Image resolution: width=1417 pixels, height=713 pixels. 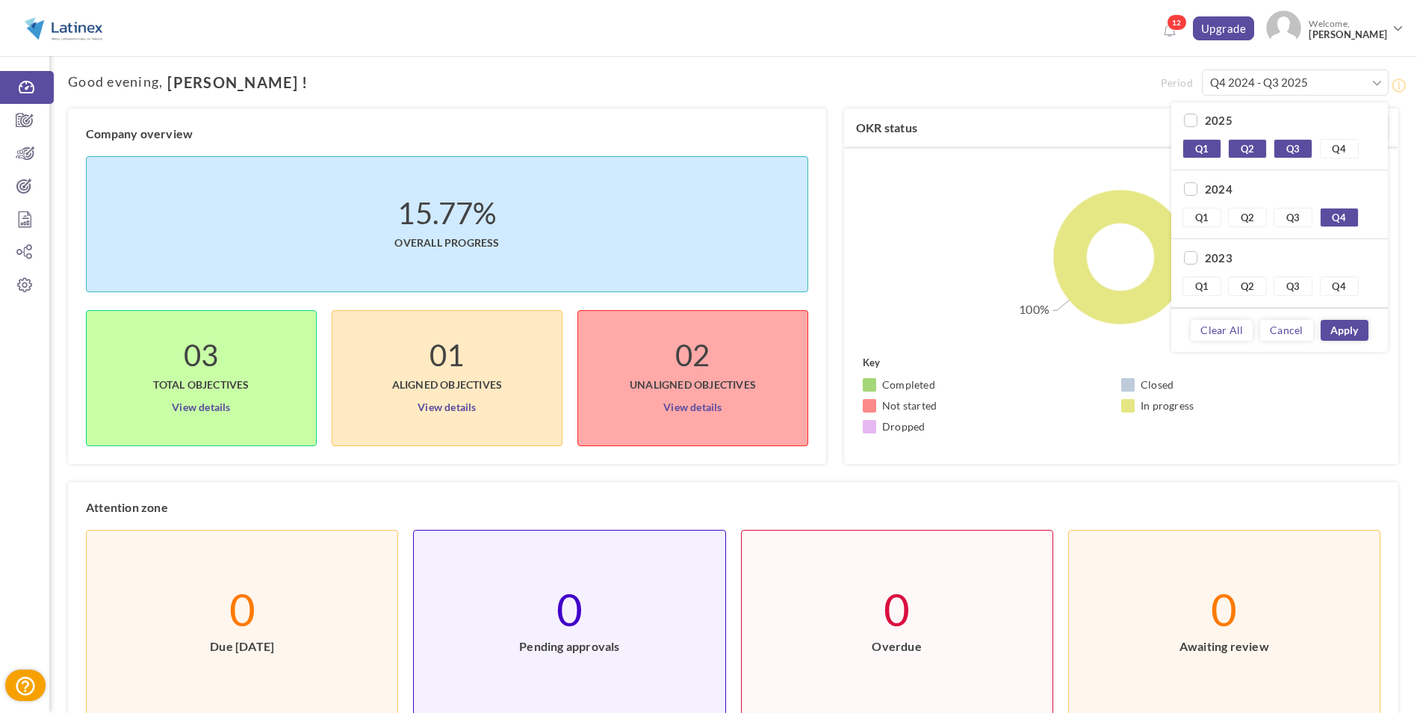 I want to click on span: Pending approvals, so click(x=569, y=635).